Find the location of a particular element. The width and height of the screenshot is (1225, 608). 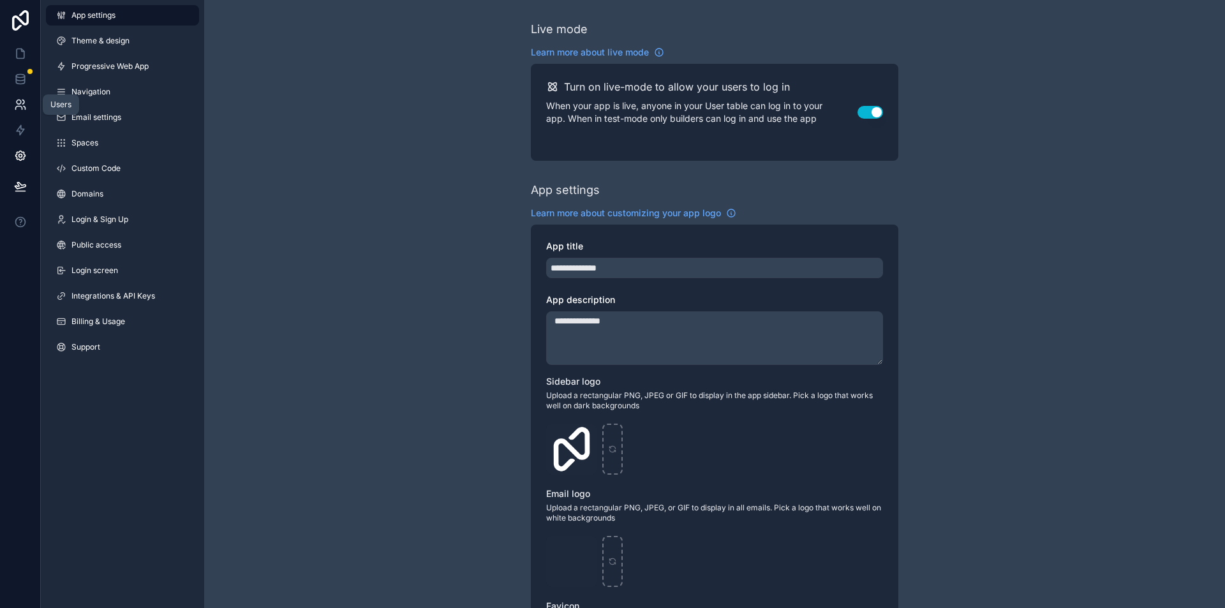

span: Learn more about customizing your app logo is located at coordinates (626, 213).